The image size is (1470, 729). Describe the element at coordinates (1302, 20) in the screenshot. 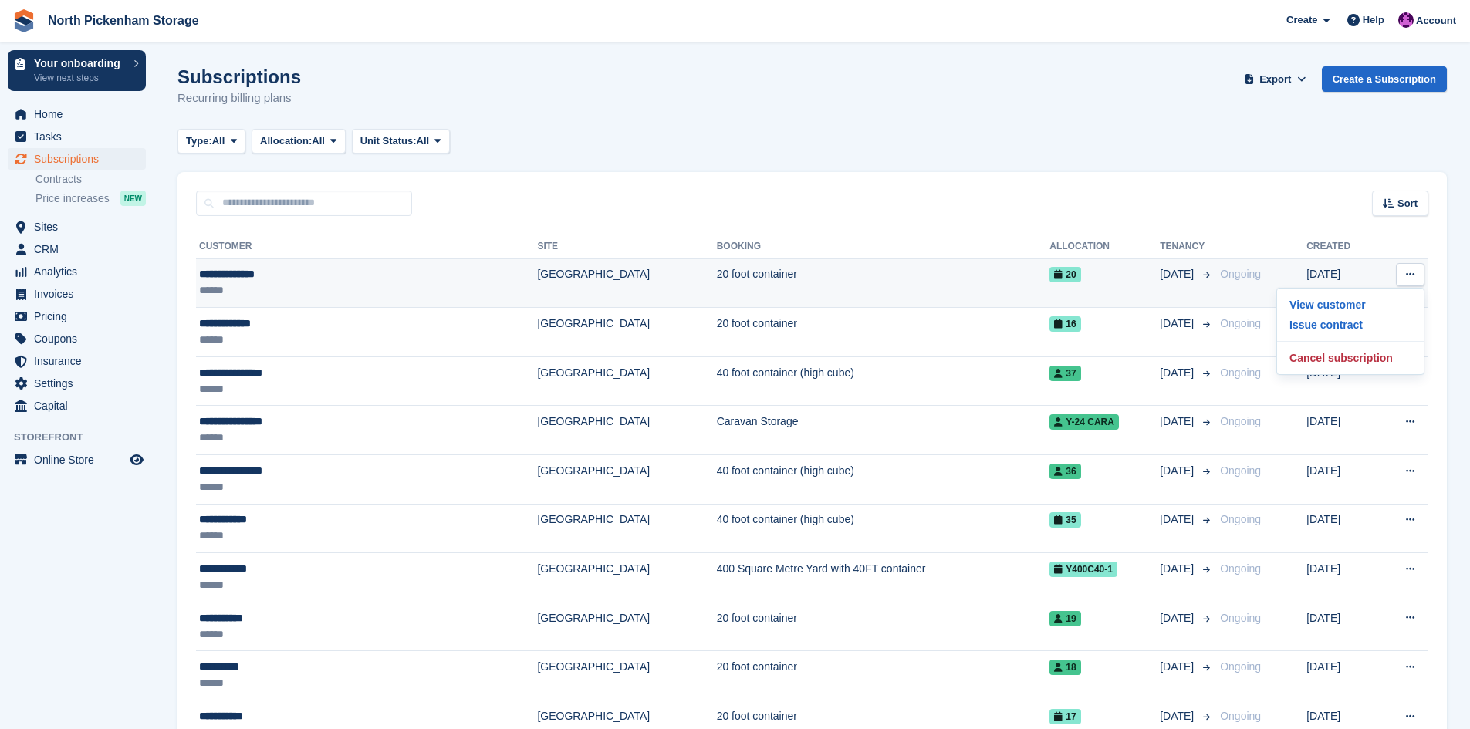

I see `span: Create` at that location.